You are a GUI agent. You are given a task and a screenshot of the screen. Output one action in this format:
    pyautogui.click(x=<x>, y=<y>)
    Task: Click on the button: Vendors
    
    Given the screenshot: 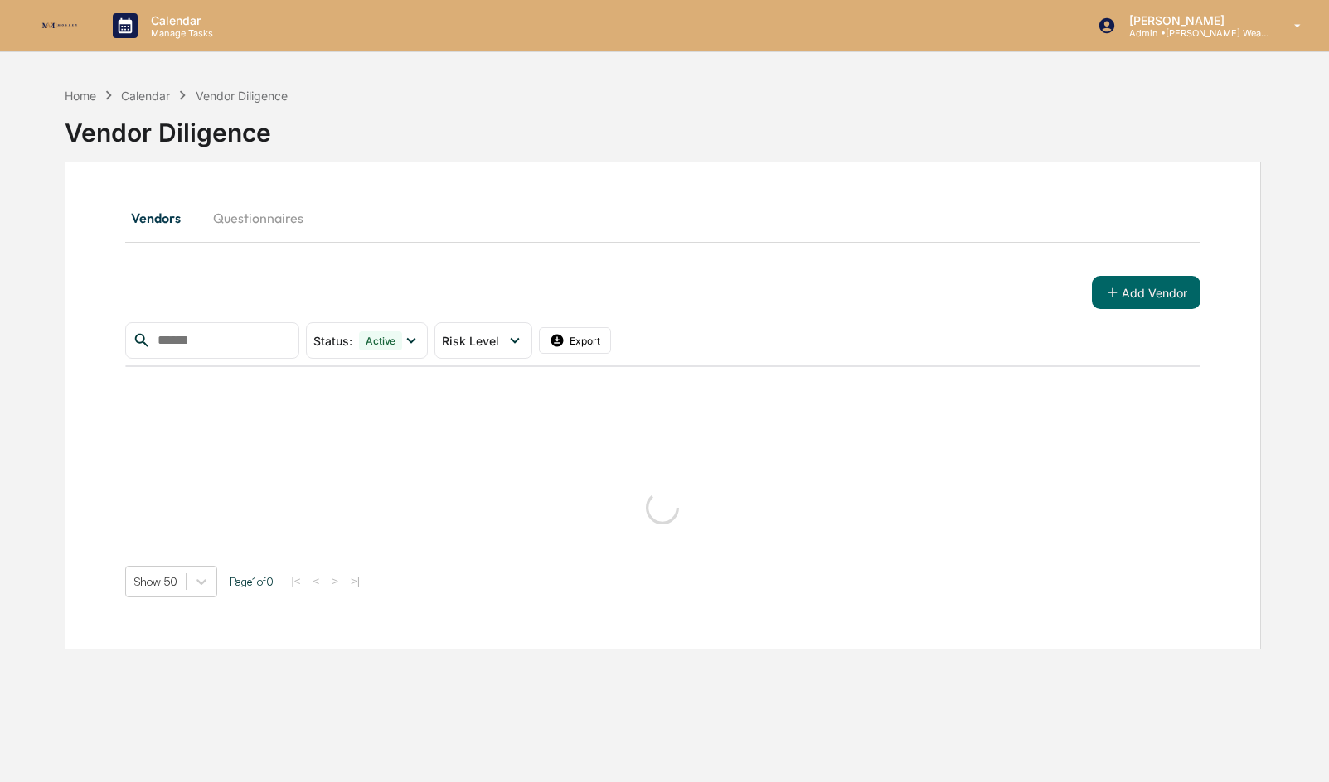 What is the action you would take?
    pyautogui.click(x=162, y=218)
    